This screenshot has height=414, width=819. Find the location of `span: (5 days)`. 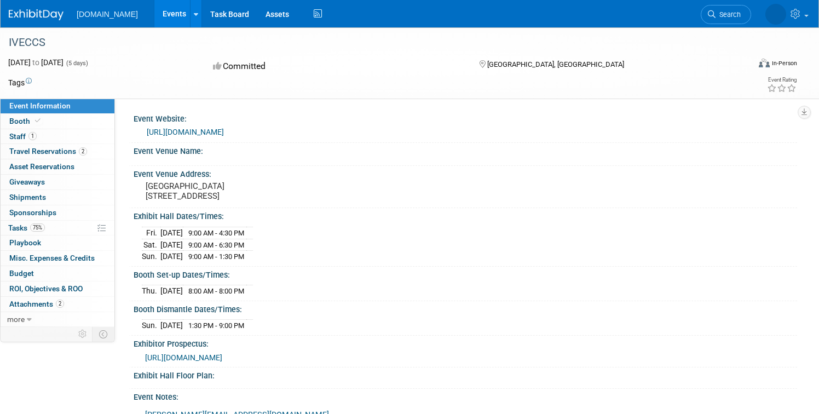

span: (5 days) is located at coordinates (77, 63).